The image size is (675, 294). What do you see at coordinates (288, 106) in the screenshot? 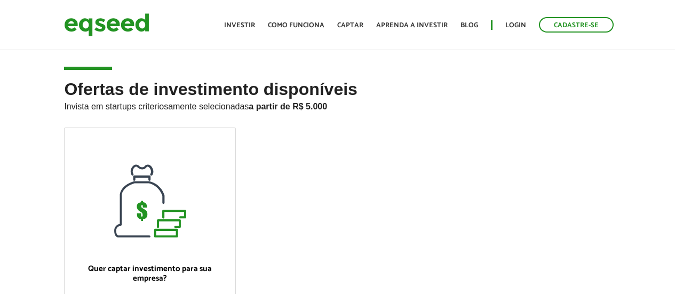
I see `strong: a partir de R$ 5.000` at bounding box center [288, 106].